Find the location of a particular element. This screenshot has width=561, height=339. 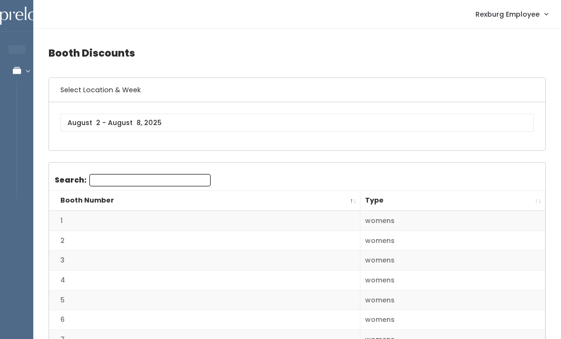

th: Booth Number: activate to sort column descending is located at coordinates (204, 200).